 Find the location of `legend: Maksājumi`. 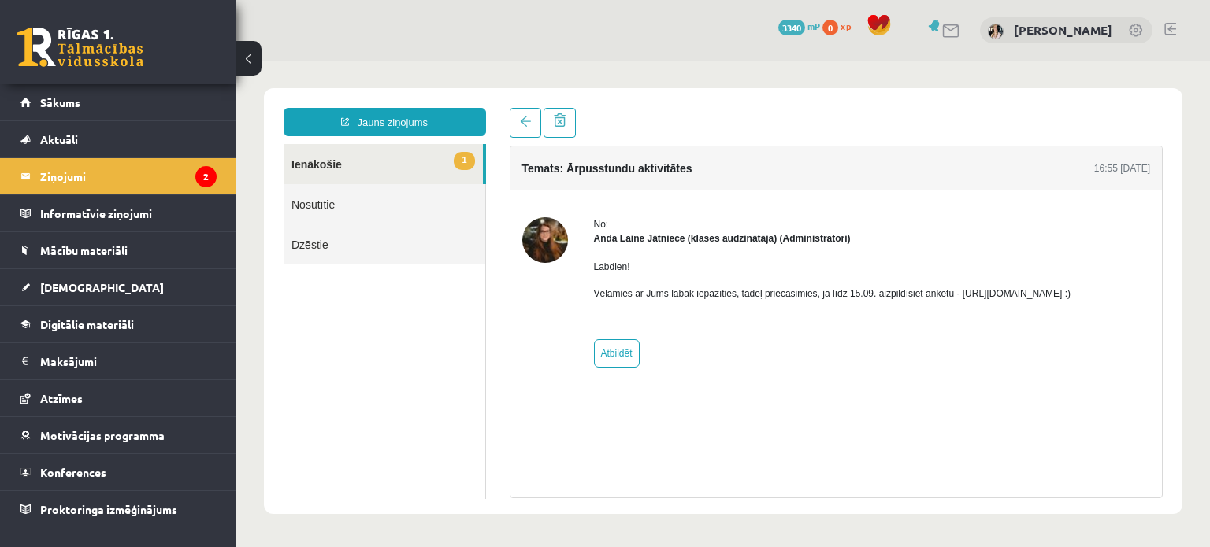

legend: Maksājumi is located at coordinates (128, 361).